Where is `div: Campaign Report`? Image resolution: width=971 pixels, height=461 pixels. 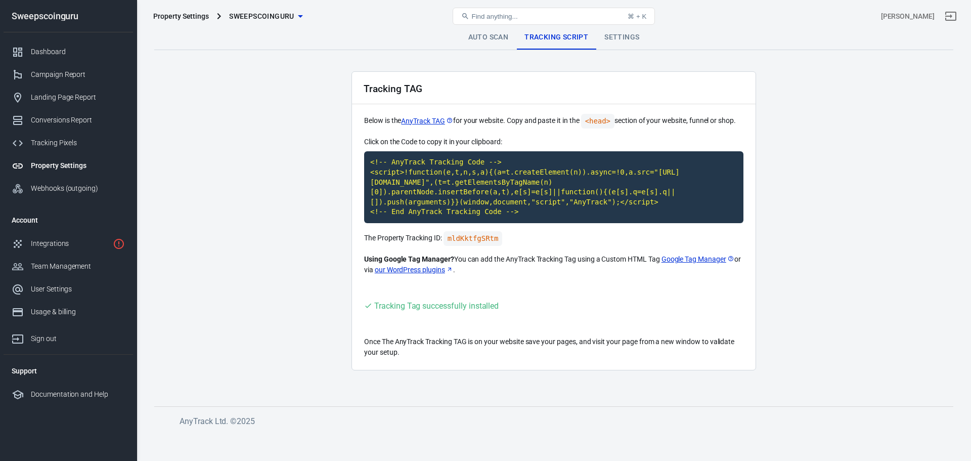 div: Campaign Report is located at coordinates (78, 74).